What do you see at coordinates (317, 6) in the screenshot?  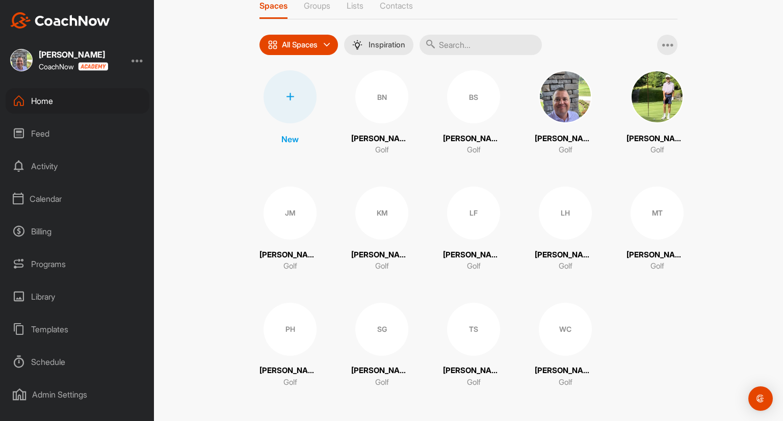 I see `p: Groups` at bounding box center [317, 6].